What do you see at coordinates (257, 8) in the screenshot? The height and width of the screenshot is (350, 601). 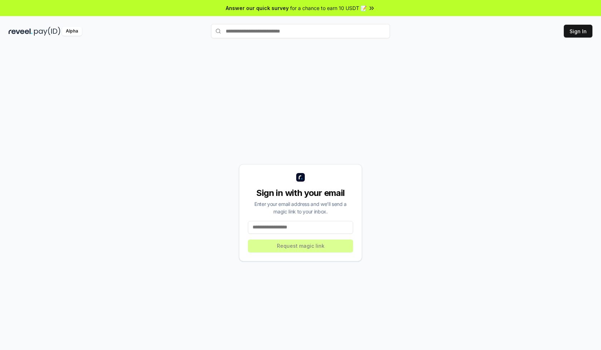 I see `span: Answer our quick survey` at bounding box center [257, 8].